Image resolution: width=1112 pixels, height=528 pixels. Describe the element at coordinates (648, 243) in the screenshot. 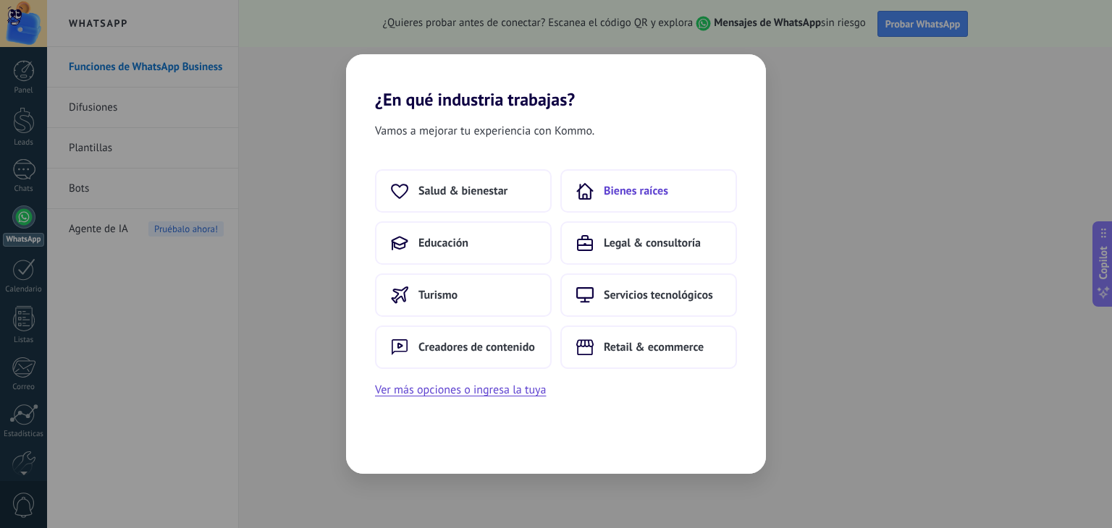

I see `button: Legal & consultoría` at that location.